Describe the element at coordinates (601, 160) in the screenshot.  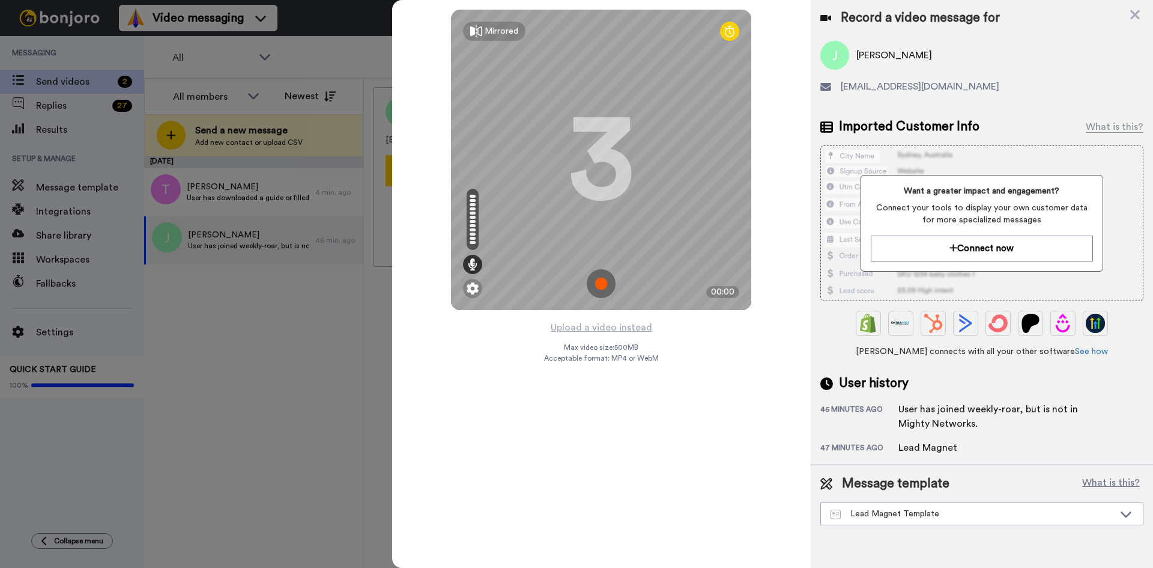
I see `div: 3` at that location.